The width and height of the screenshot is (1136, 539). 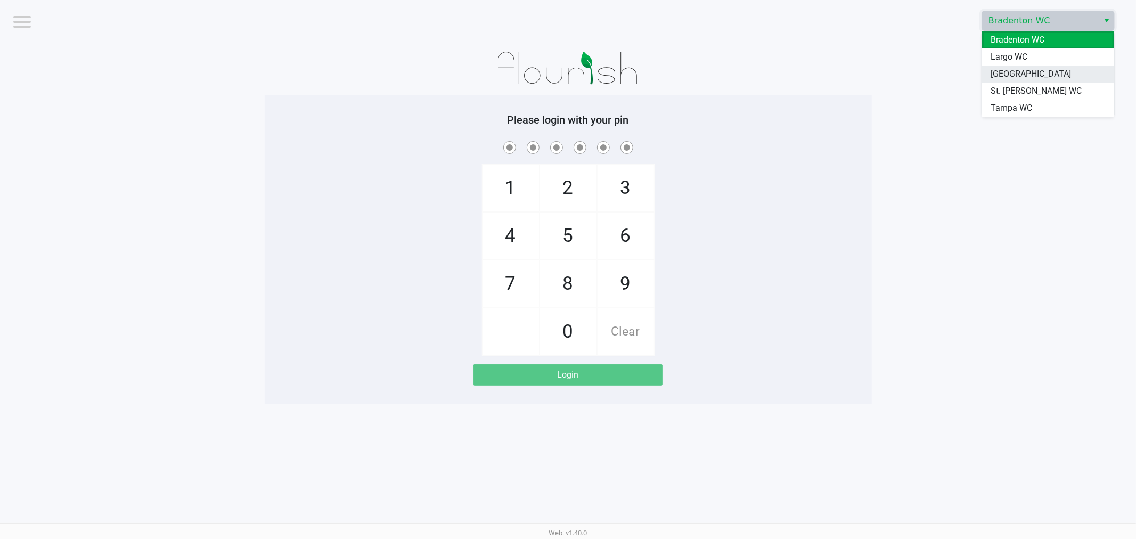 What do you see at coordinates (568, 332) in the screenshot?
I see `span: 0` at bounding box center [568, 332].